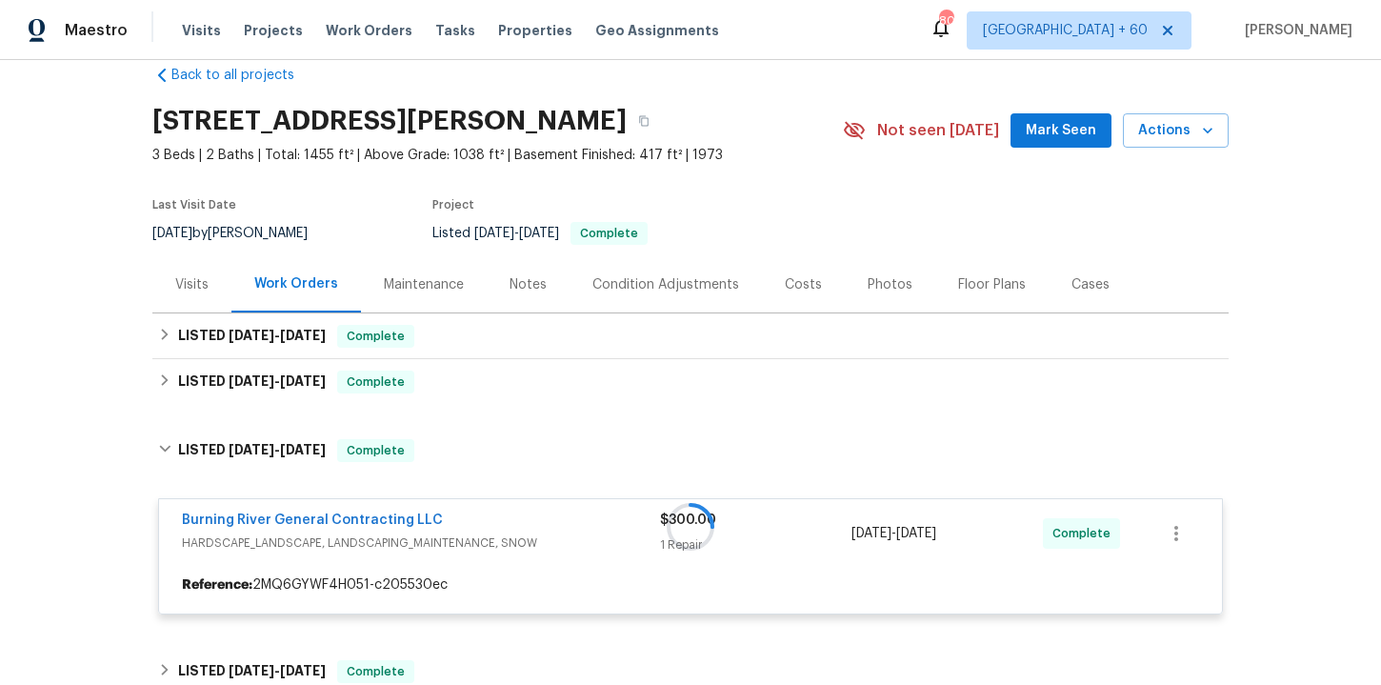 Image resolution: width=1381 pixels, height=685 pixels. What do you see at coordinates (273, 30) in the screenshot?
I see `span: Projects` at bounding box center [273, 30].